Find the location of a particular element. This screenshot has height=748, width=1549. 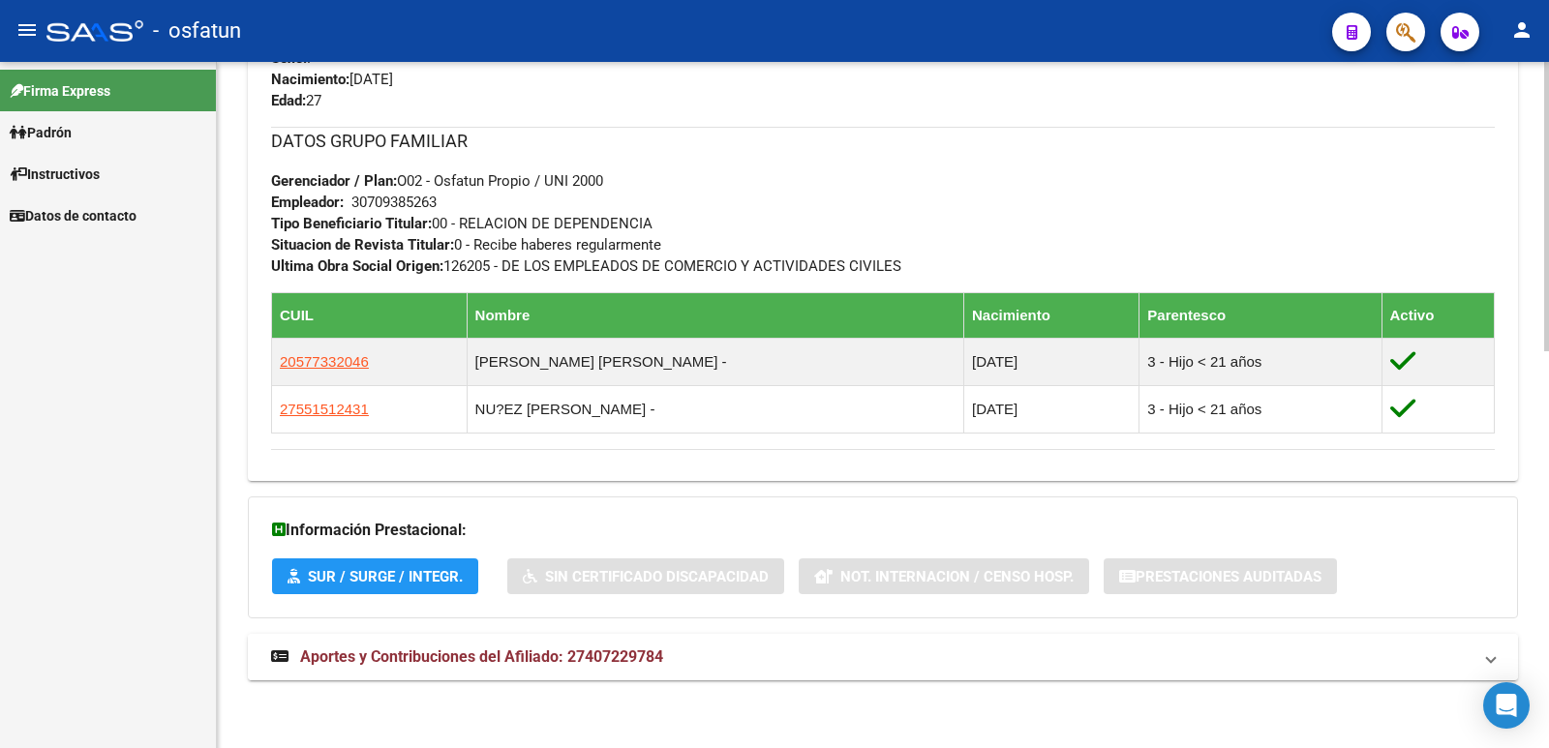

div: Open Intercom Messenger is located at coordinates (1506, 706).